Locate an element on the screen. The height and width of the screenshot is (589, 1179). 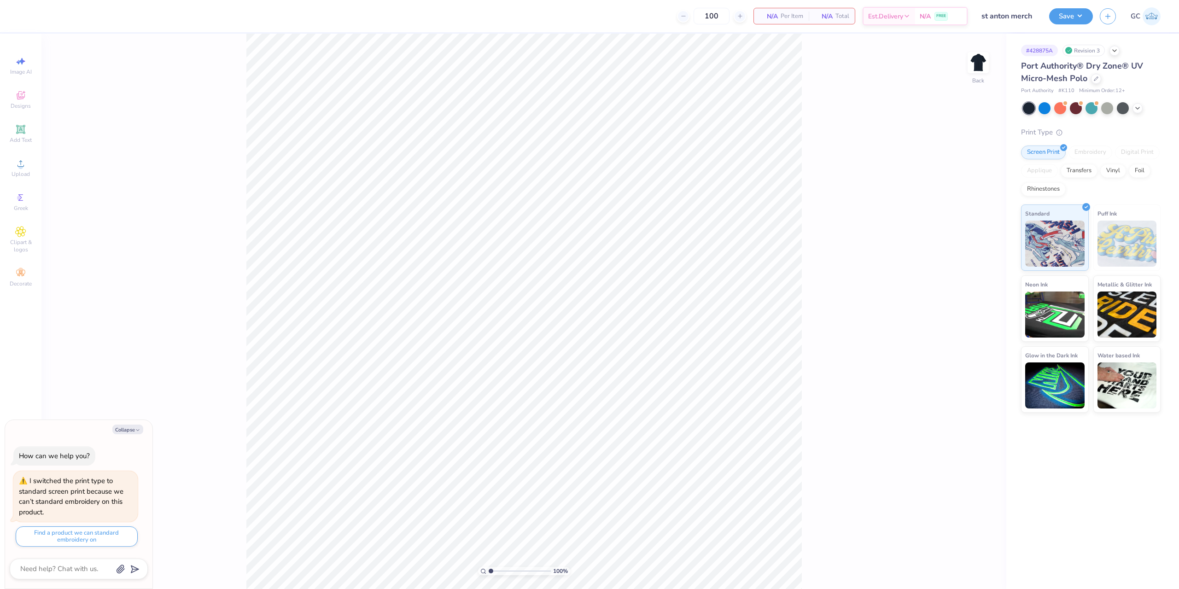
span: Metallic & Glitter Ink is located at coordinates (1125, 284).